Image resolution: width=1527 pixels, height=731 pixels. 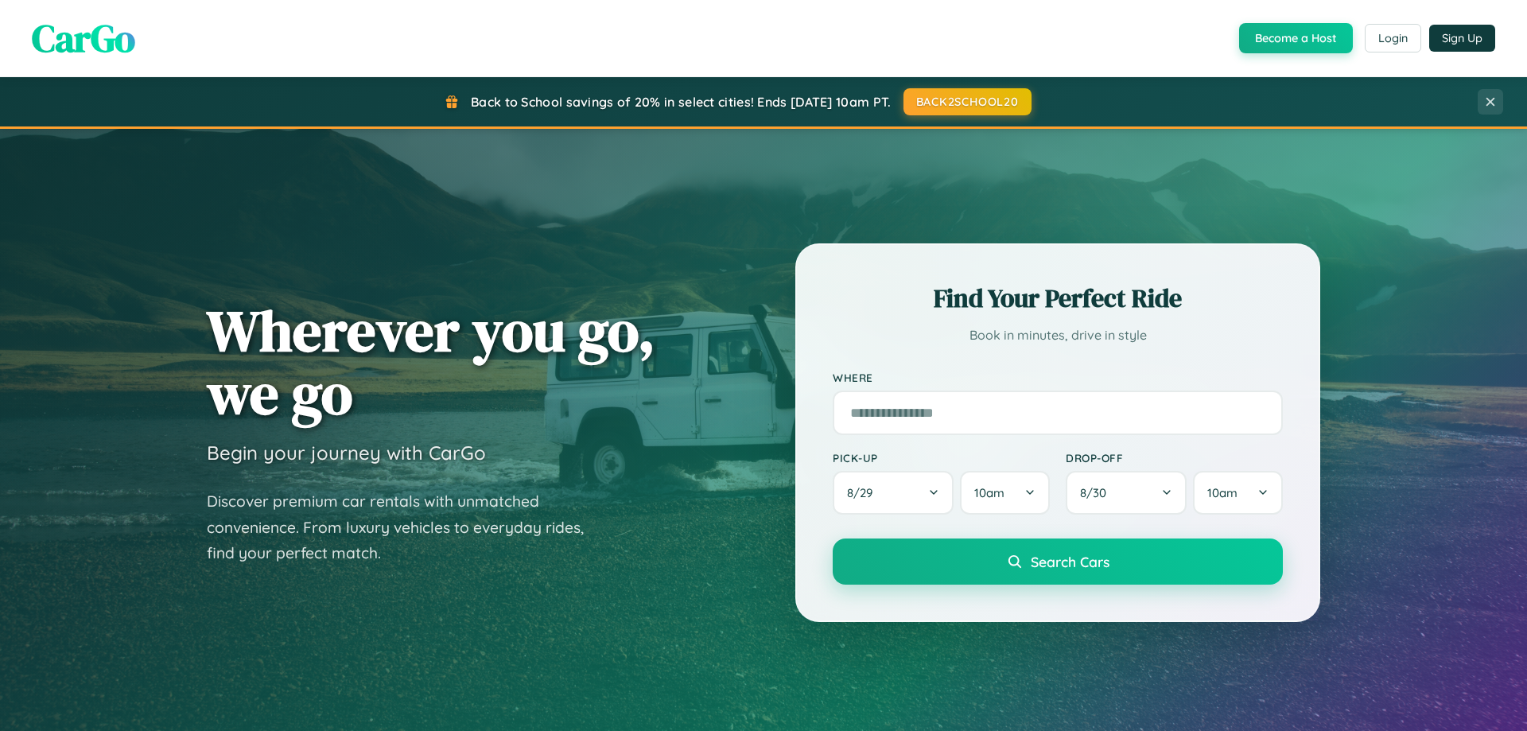 I want to click on button: Search Cars, so click(x=1058, y=561).